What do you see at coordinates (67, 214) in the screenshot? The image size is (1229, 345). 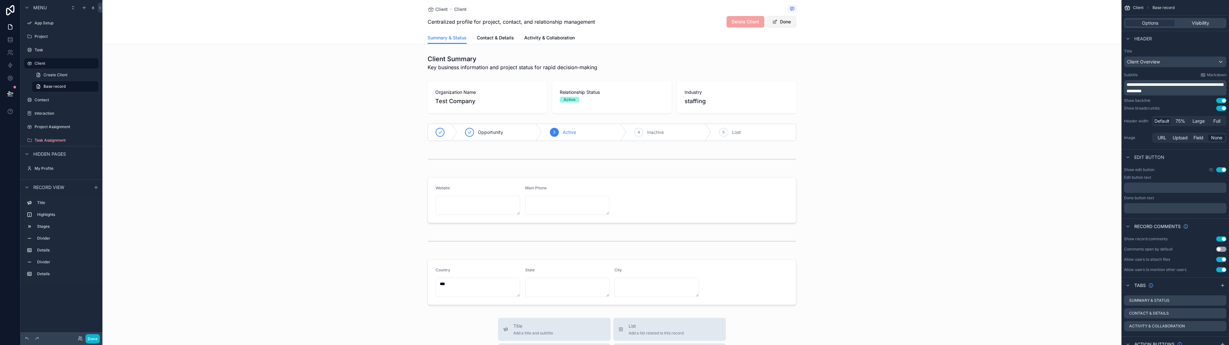 I see `label: Highlights` at bounding box center [67, 214].